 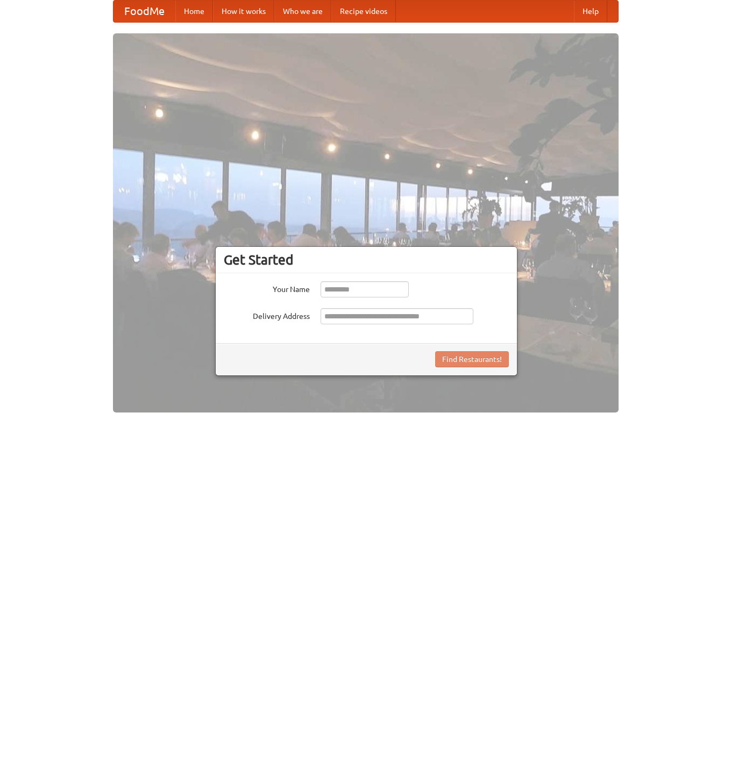 I want to click on label: Delivery Address, so click(x=267, y=315).